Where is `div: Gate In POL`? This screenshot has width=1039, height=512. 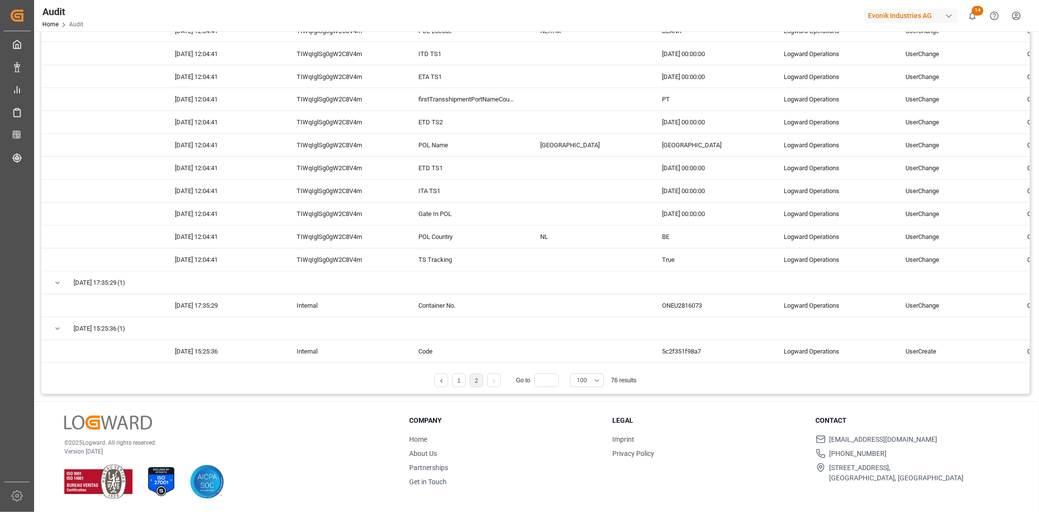 div: Gate In POL is located at coordinates (468, 214).